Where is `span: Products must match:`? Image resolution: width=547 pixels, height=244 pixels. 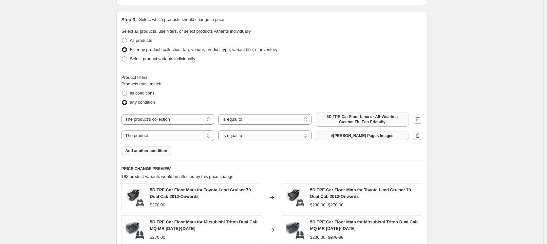
span: Products must match: is located at coordinates (142, 84).